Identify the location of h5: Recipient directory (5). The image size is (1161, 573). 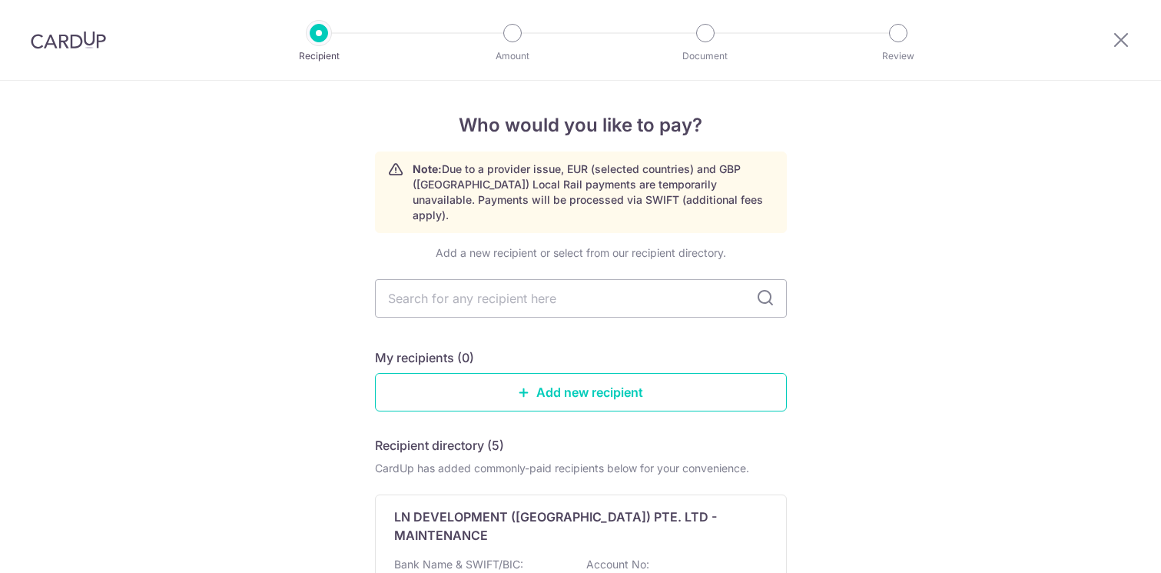
(440, 445).